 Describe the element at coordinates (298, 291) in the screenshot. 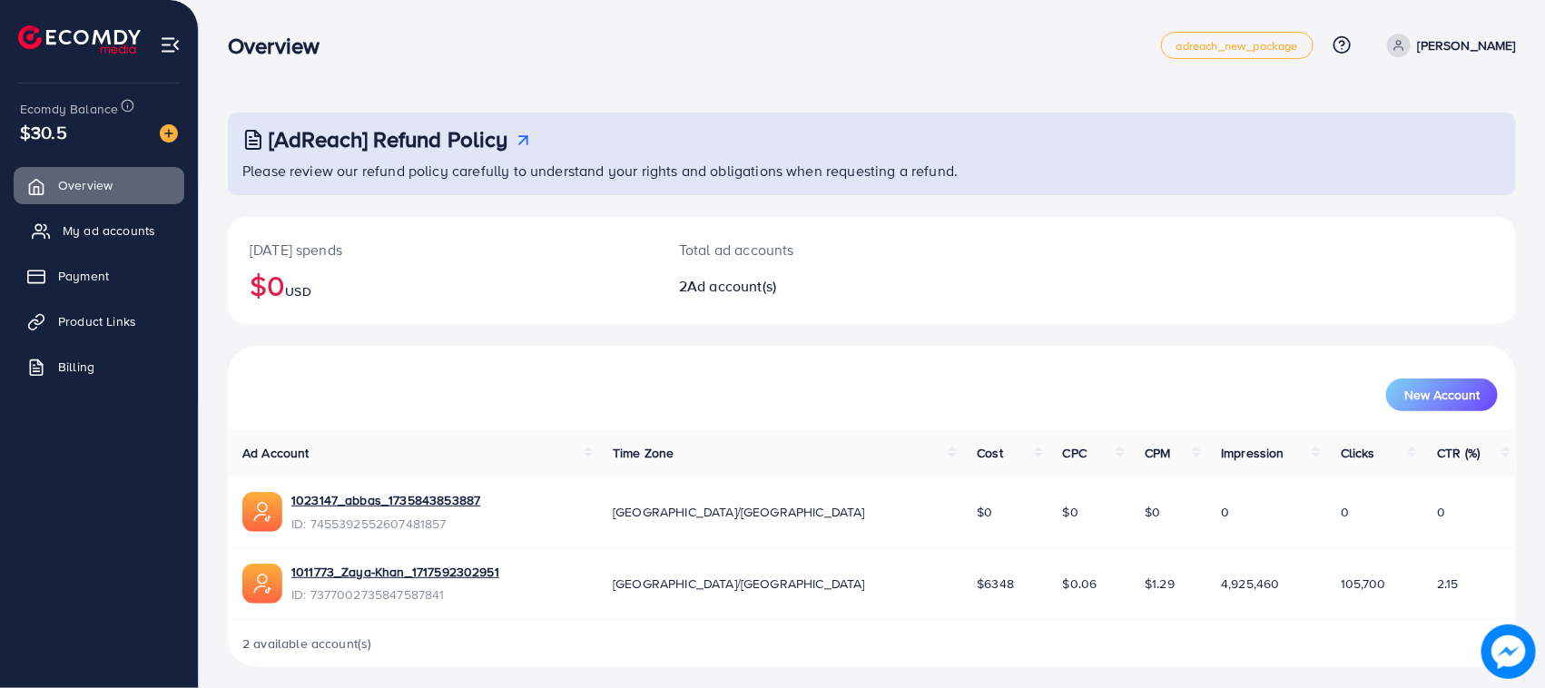

I see `span: USD` at that location.